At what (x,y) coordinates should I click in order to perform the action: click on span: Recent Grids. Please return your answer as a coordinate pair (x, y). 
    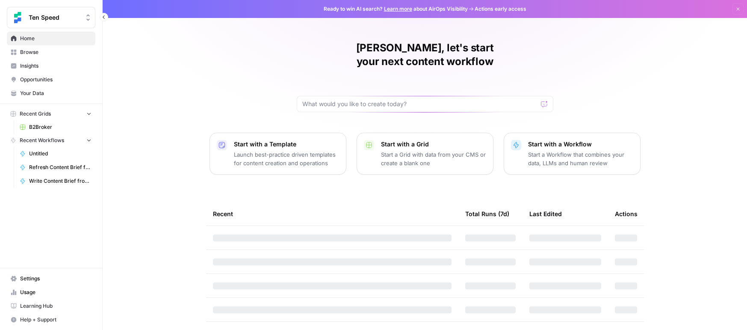
    Looking at the image, I should click on (35, 114).